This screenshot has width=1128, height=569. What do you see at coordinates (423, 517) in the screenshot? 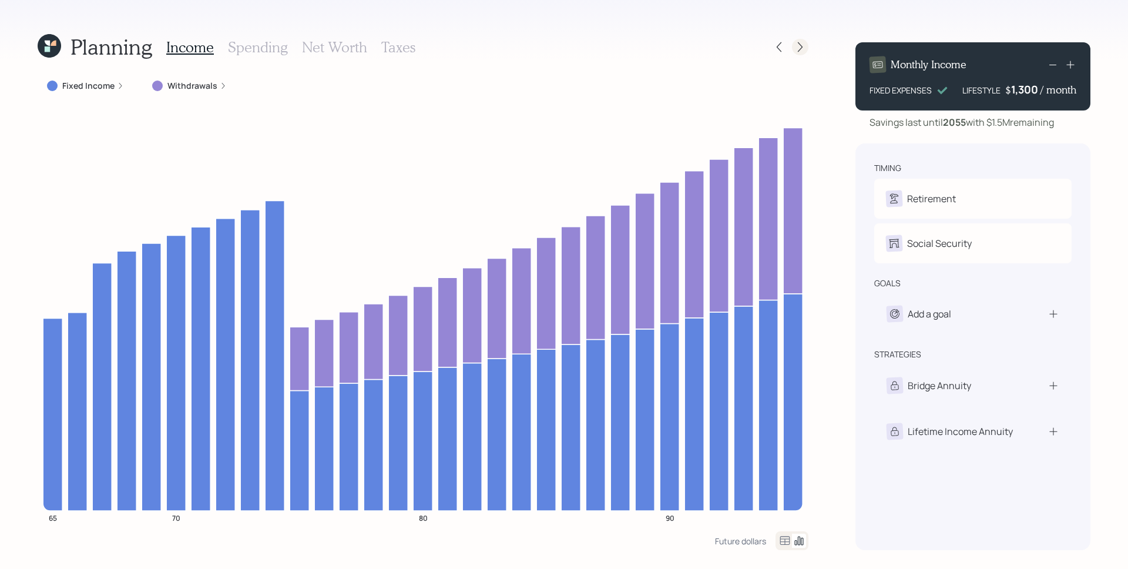
I see `tspan: 80` at bounding box center [423, 517].